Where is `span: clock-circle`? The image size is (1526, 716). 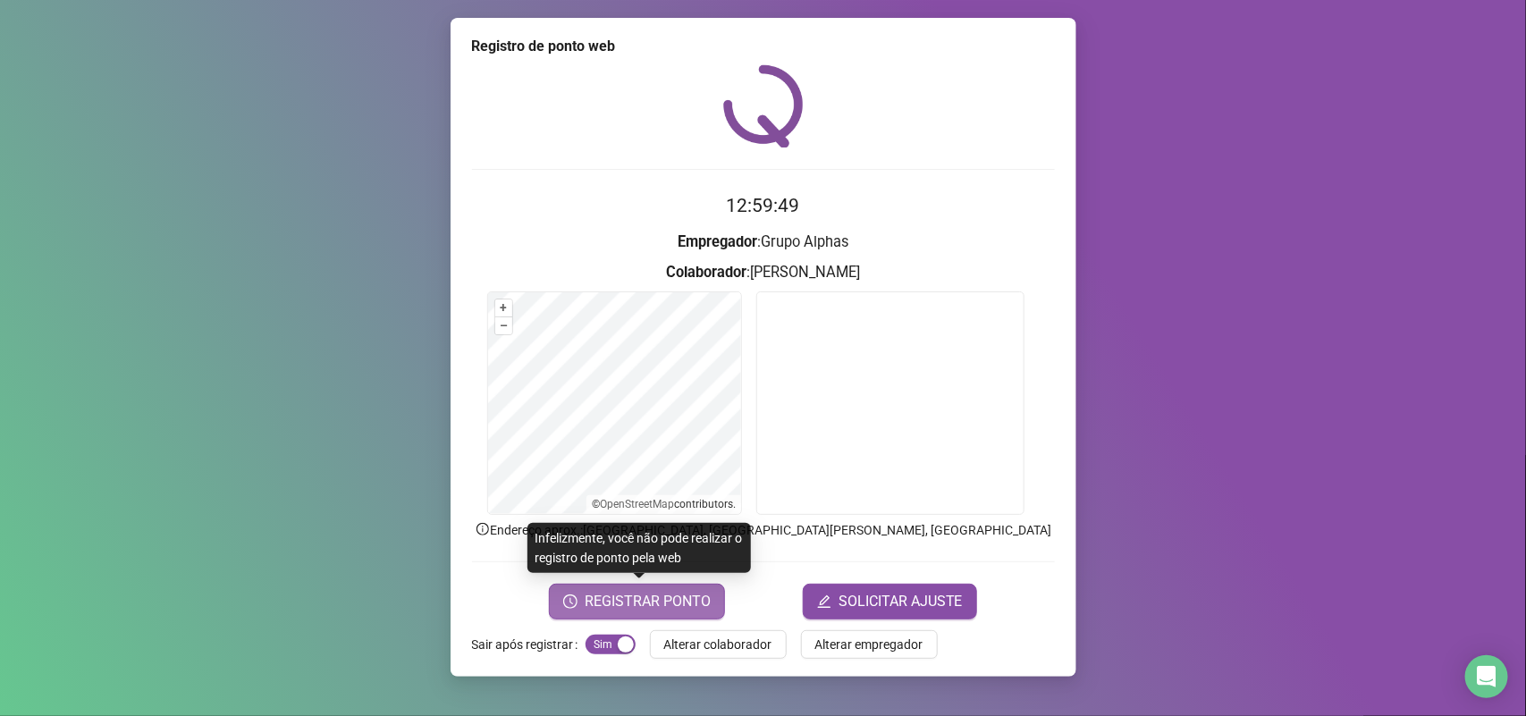
span: clock-circle is located at coordinates (570, 602).